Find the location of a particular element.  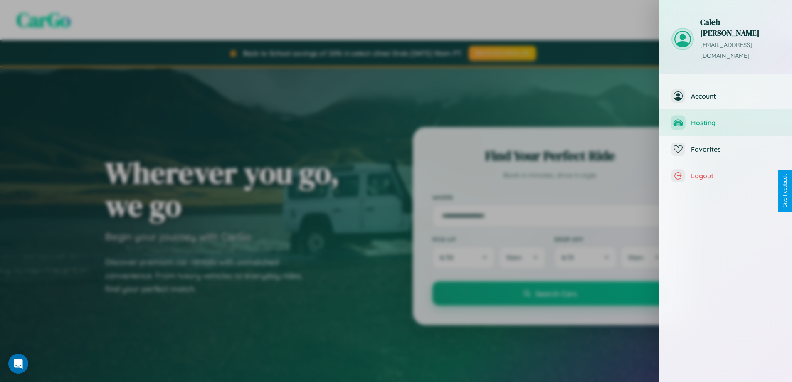

button: Logout is located at coordinates (725, 176).